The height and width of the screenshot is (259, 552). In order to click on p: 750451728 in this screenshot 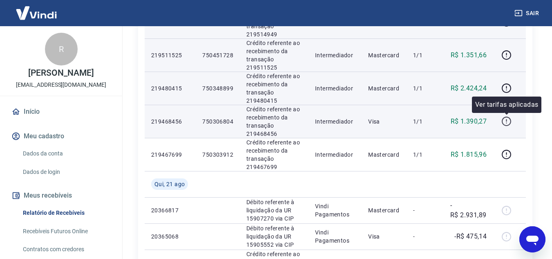, I will do `click(218, 55)`.